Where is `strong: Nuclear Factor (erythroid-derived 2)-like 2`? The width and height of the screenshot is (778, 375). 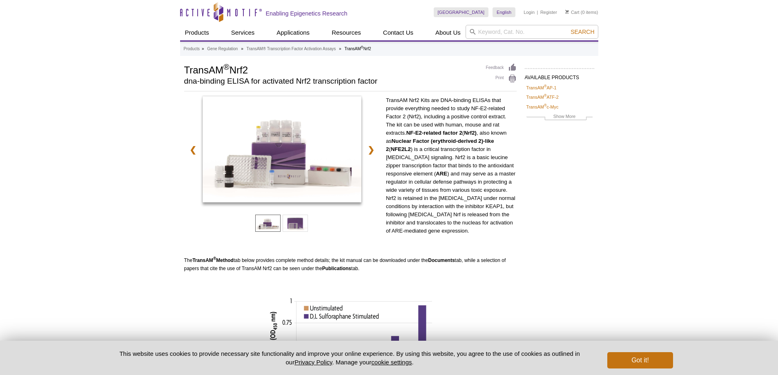
strong: Nuclear Factor (erythroid-derived 2)-like 2 is located at coordinates (440, 145).